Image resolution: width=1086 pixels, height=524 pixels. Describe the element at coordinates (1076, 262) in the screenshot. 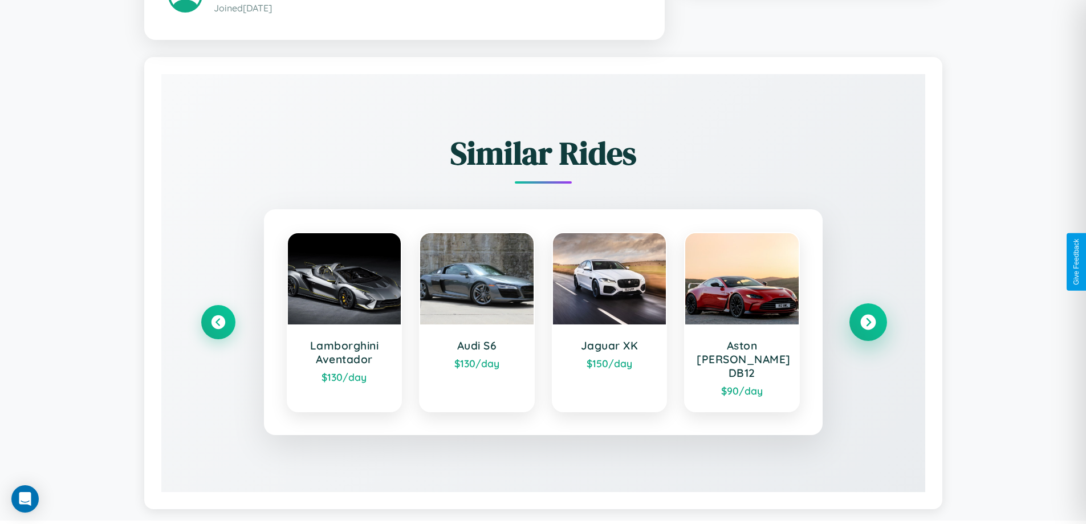

I see `div: Give Feedback` at that location.